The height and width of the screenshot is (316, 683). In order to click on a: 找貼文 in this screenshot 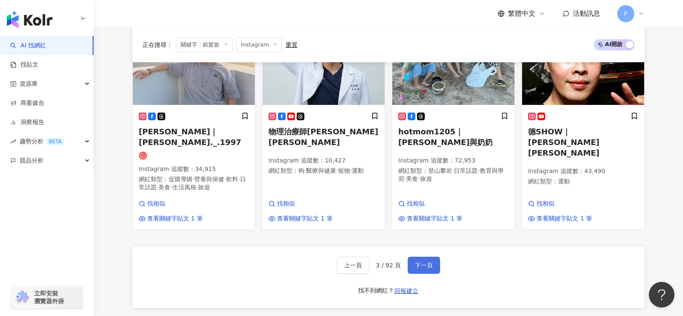, I will do `click(24, 65)`.